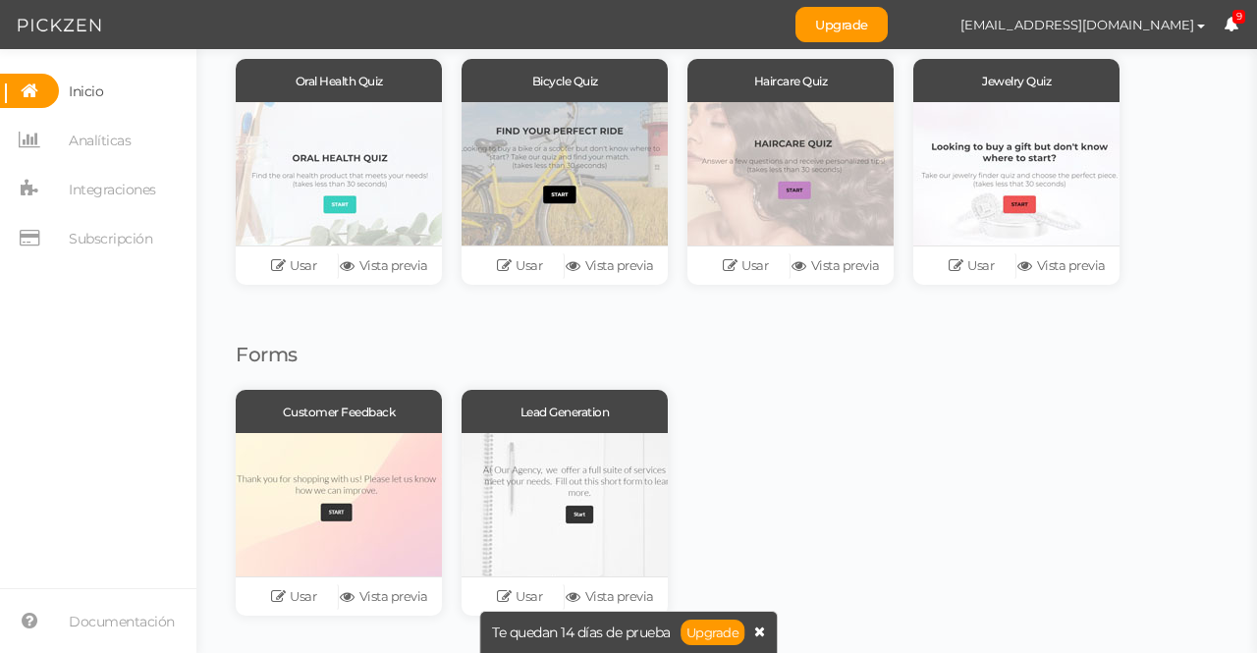 The height and width of the screenshot is (653, 1257). I want to click on span: Inicio, so click(85, 91).